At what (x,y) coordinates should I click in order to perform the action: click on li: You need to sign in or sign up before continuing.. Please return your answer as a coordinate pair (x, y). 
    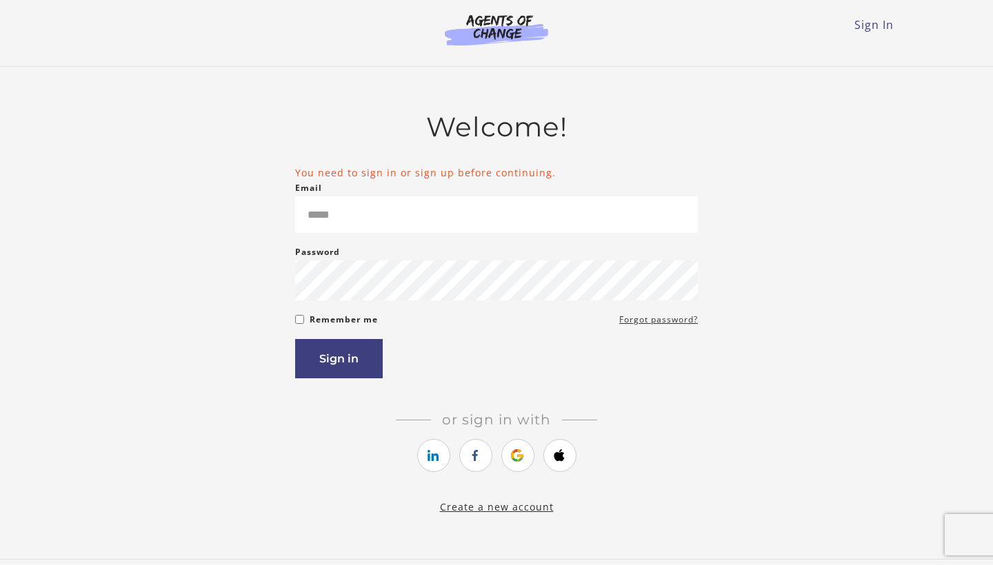
    Looking at the image, I should click on (496, 172).